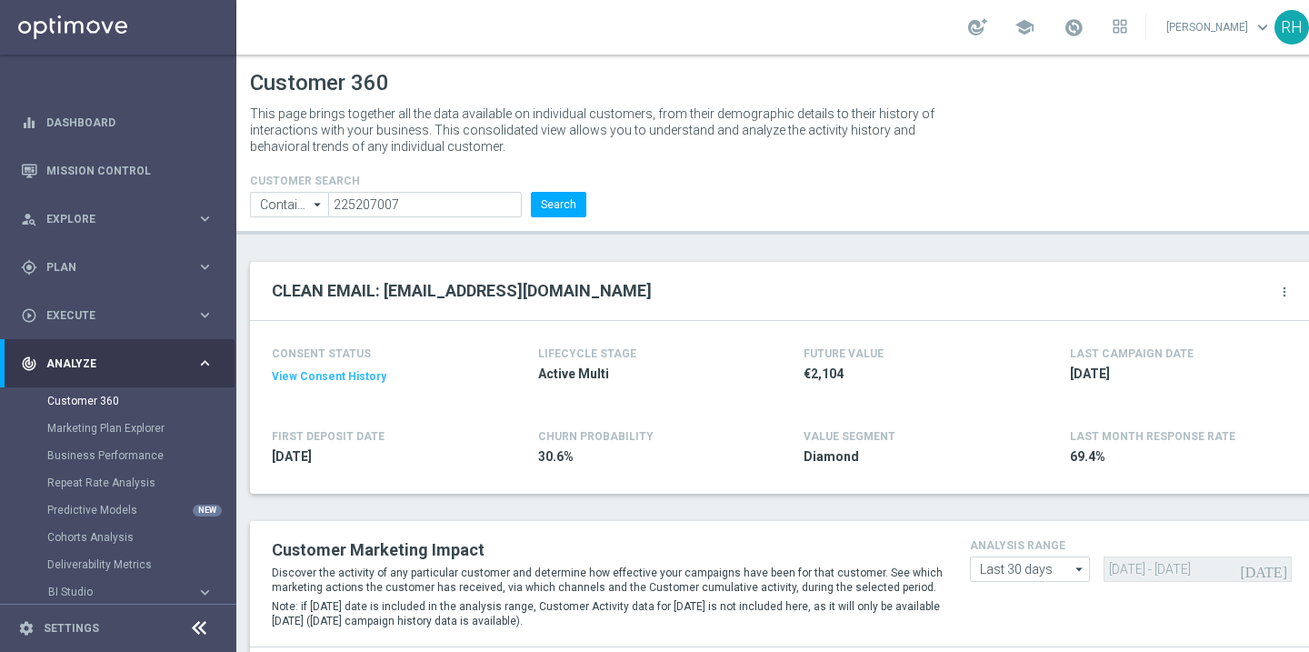  Describe the element at coordinates (108, 219) in the screenshot. I see `div: Explore` at that location.